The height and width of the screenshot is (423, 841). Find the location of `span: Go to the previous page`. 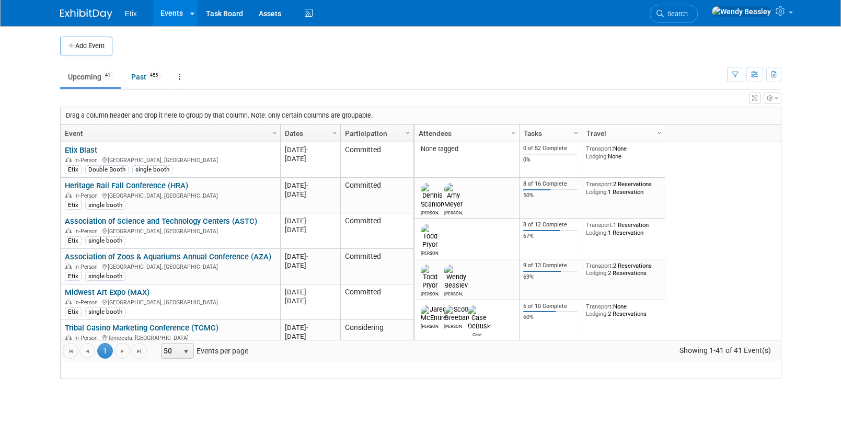

span: Go to the previous page is located at coordinates (87, 351).